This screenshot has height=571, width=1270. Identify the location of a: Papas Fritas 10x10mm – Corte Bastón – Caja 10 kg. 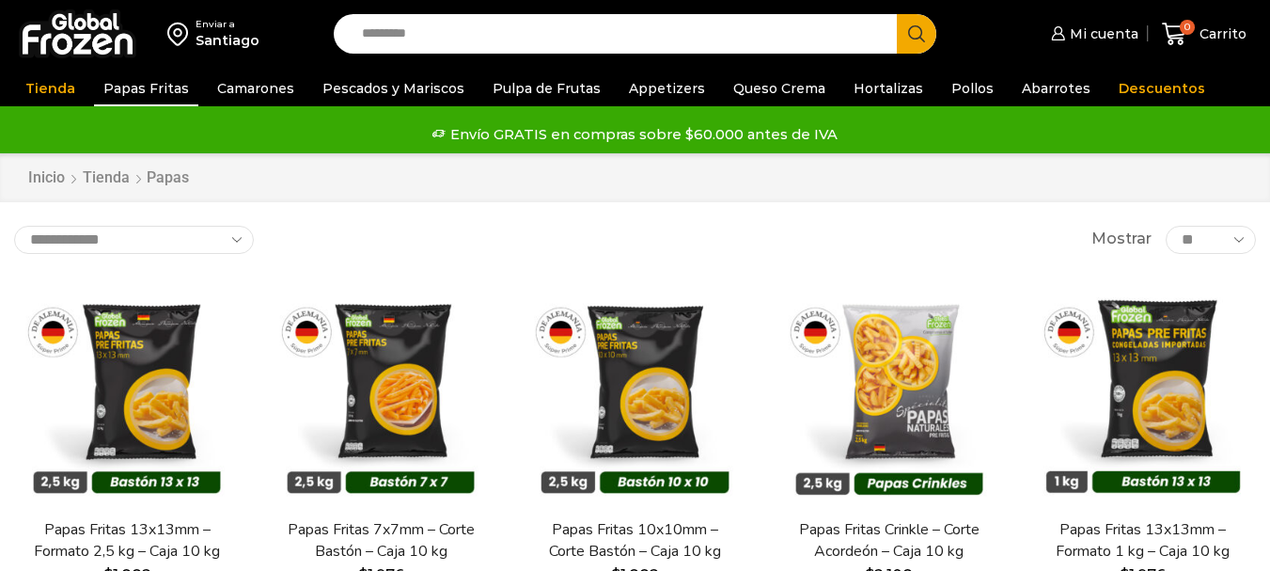
(635, 541).